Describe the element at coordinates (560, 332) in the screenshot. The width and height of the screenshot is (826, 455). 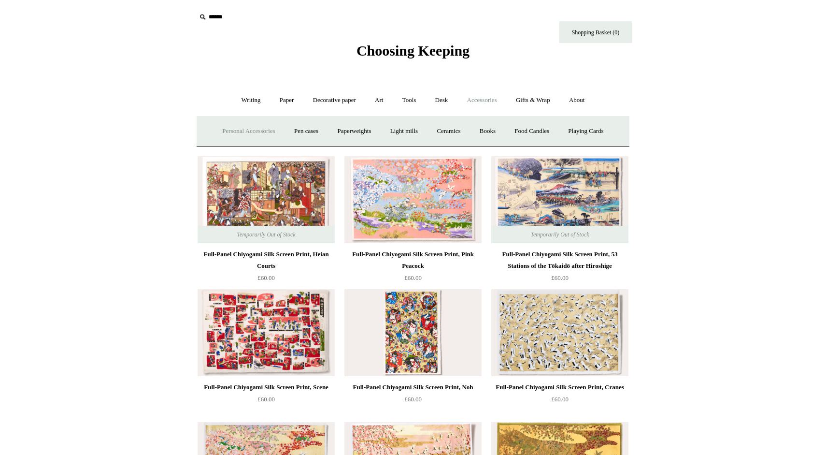
I see `a: Full-Panel Chiyogami Silk Screen Print, Cranes Full-Panel Chiyogami Silk Screen Print, Cranes` at that location.